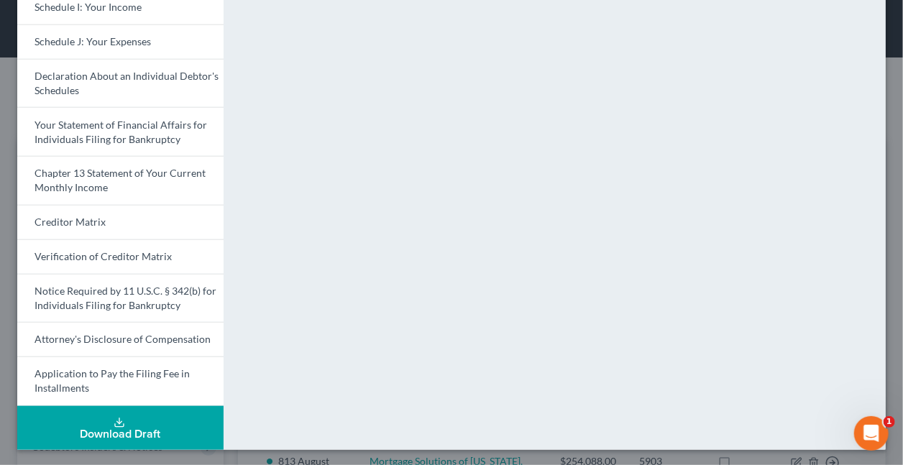  What do you see at coordinates (120, 339) in the screenshot?
I see `a: Attorney's Disclosure of Compensation` at bounding box center [120, 339].